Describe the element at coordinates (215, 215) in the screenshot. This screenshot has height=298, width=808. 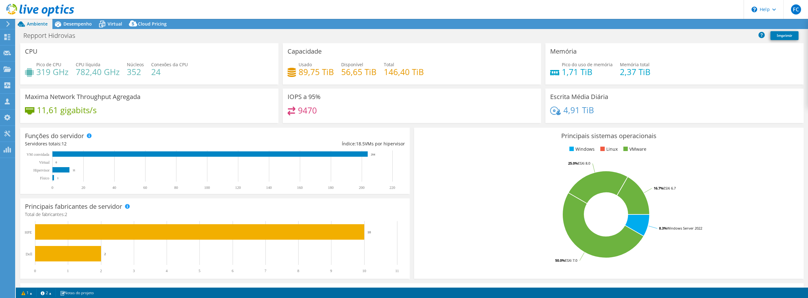
I see `h4: Total de fabricantes:` at that location.